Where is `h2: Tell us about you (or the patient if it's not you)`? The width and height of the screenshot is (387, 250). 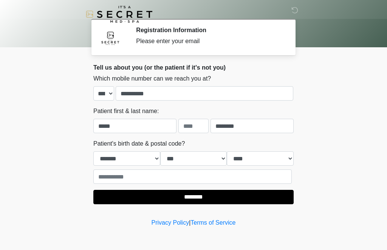
h2: Tell us about you (or the patient if it's not you) is located at coordinates (194, 67).